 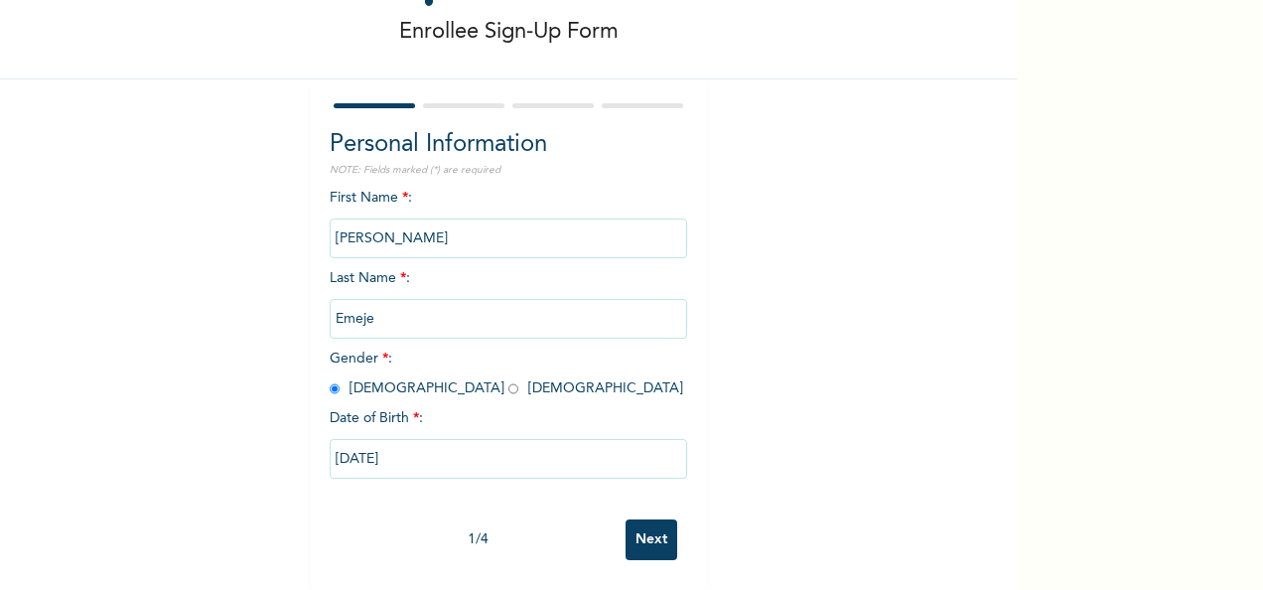 I want to click on p: NOTE: Fields marked (*) are required, so click(x=508, y=170).